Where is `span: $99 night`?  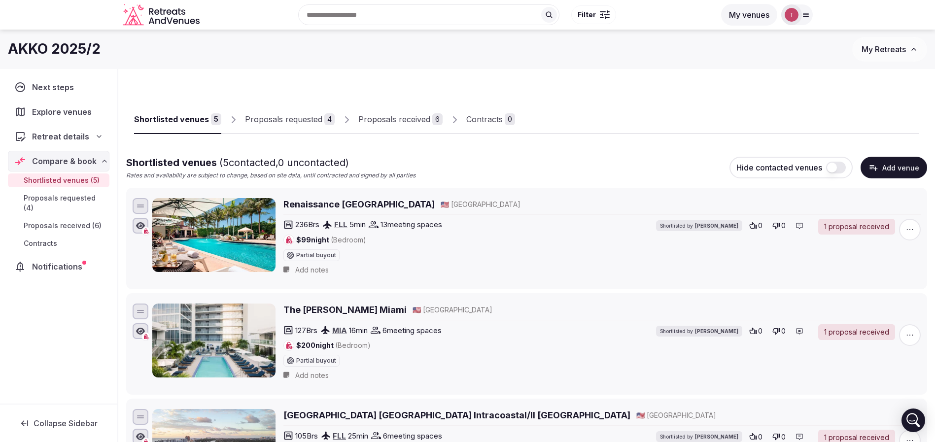 span: $99 night is located at coordinates (331, 240).